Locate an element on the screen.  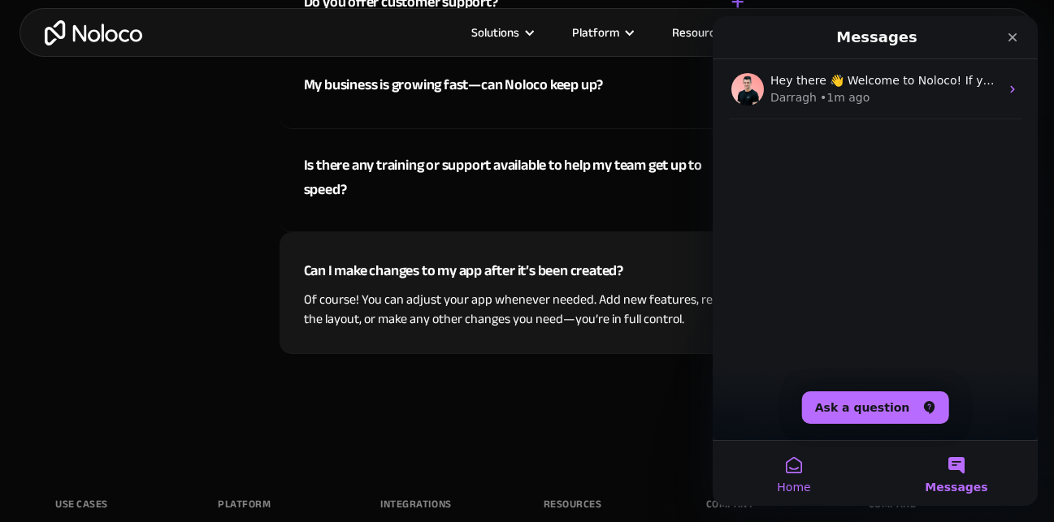
div: INTEGRATIONS is located at coordinates (415, 505).